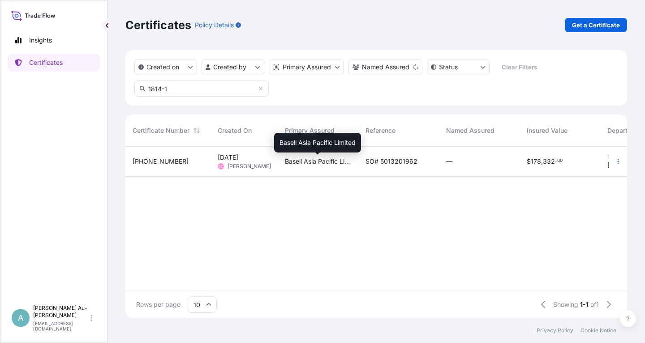 The image size is (645, 343). I want to click on a: Certificates, so click(54, 63).